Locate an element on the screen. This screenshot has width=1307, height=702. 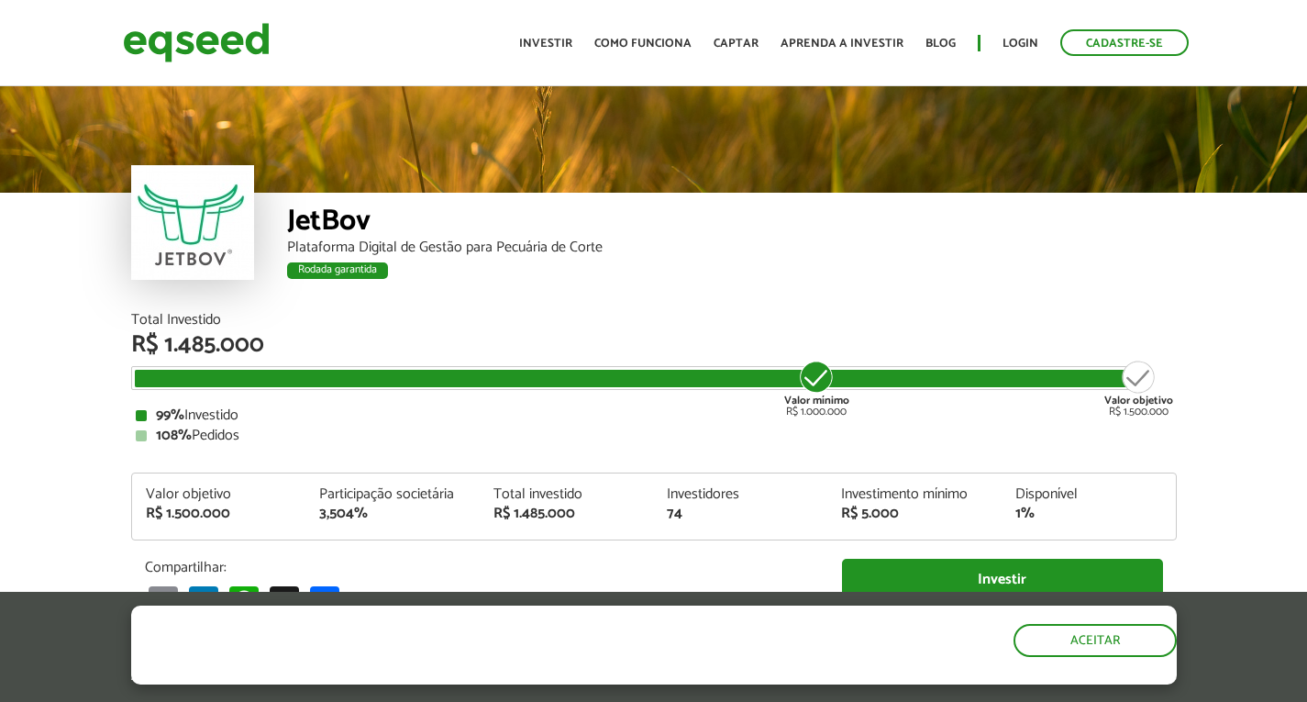
a: Login is located at coordinates (1020, 43).